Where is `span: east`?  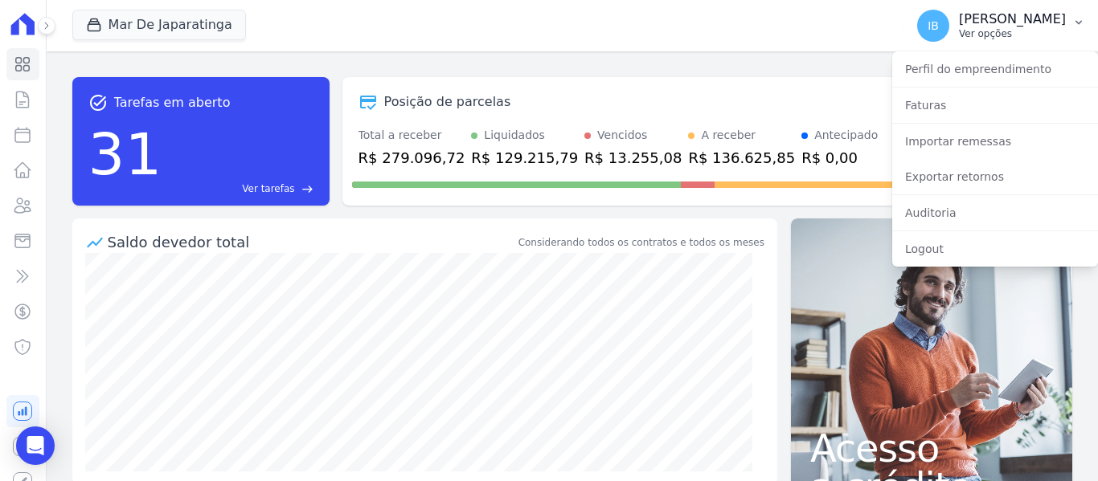 span: east is located at coordinates (307, 189).